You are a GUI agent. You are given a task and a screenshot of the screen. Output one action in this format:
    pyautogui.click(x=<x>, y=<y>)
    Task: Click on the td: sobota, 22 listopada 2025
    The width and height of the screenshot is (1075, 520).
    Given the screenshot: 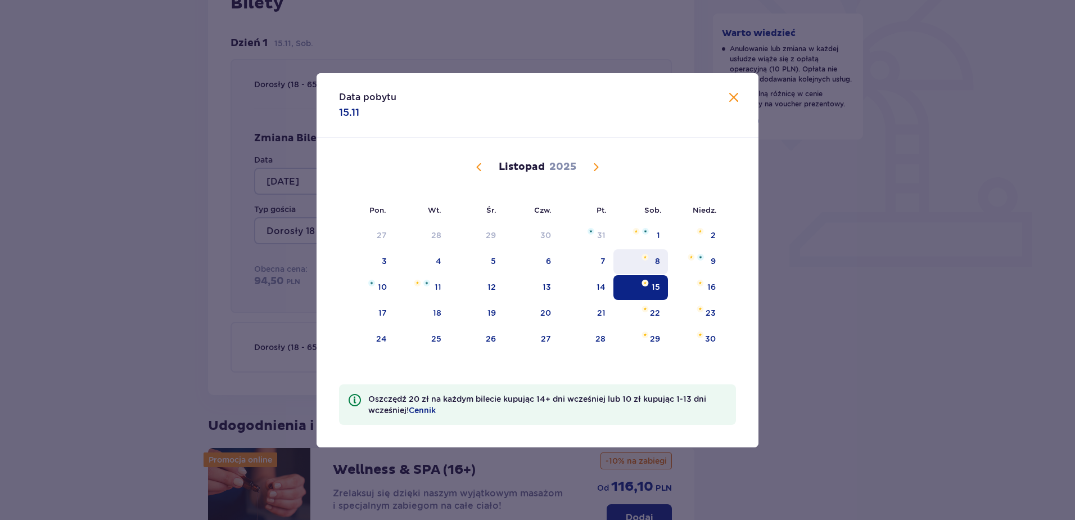 What is the action you would take?
    pyautogui.click(x=641, y=313)
    